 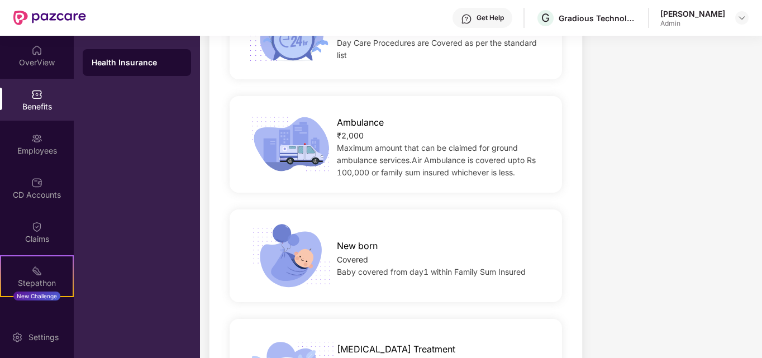 What do you see at coordinates (37, 94) in the screenshot?
I see `img: svg+xml;base64,PHN2ZyBpZD0iQmVuZWZpdHMiIHhtbG5zPSJodHRwOi8vd3d3LnczLm9yZy8yMDAwL3N2ZyIgd2lkdGg9Ij...` at bounding box center [37, 94].